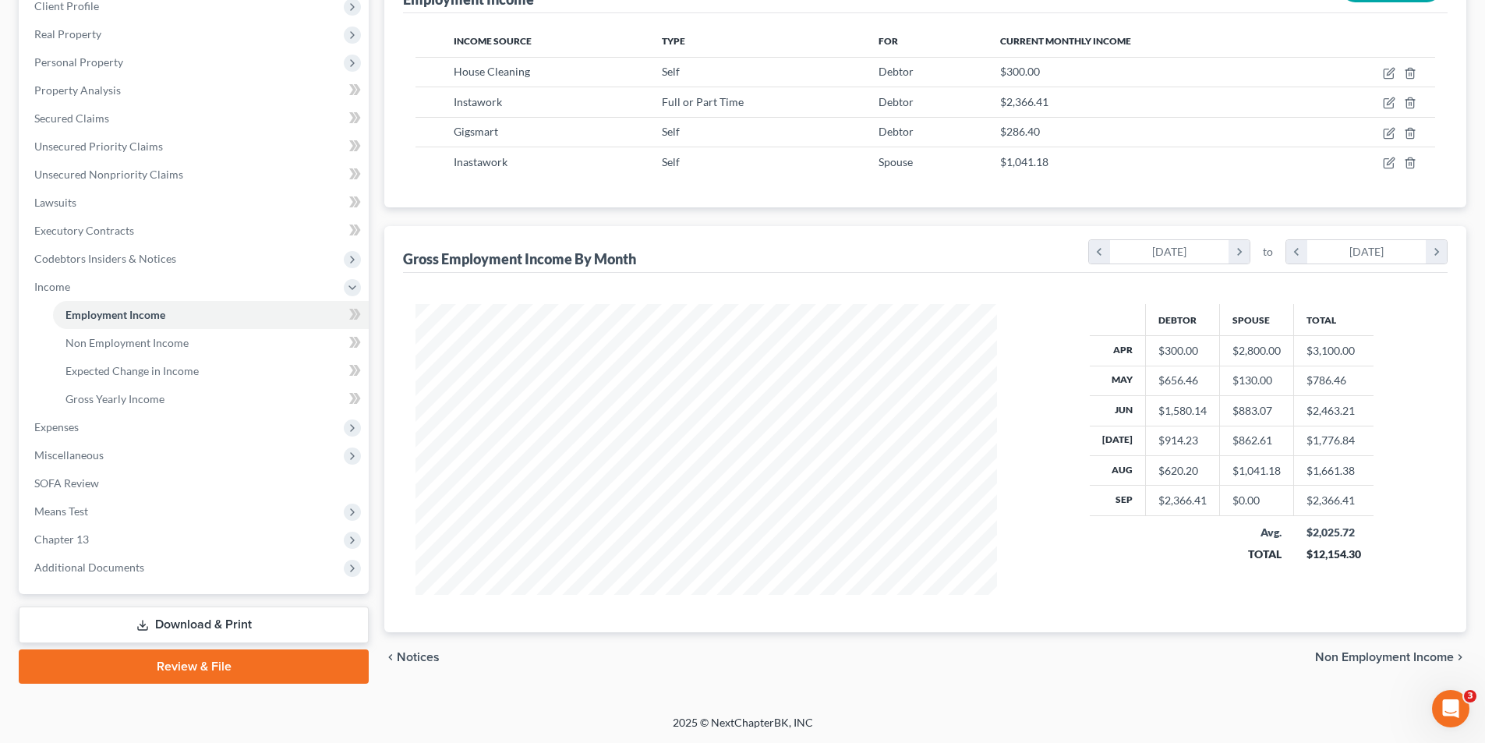  What do you see at coordinates (1257, 500) in the screenshot?
I see `div: $0.00` at bounding box center [1257, 500].